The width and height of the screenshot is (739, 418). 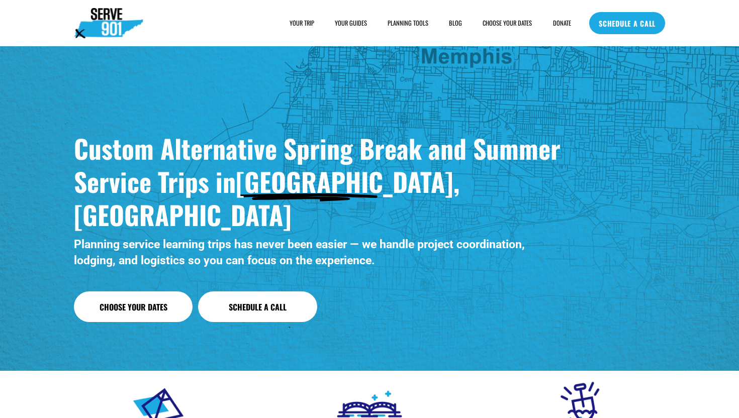 What do you see at coordinates (351, 23) in the screenshot?
I see `a: YOUR GUIDES` at bounding box center [351, 23].